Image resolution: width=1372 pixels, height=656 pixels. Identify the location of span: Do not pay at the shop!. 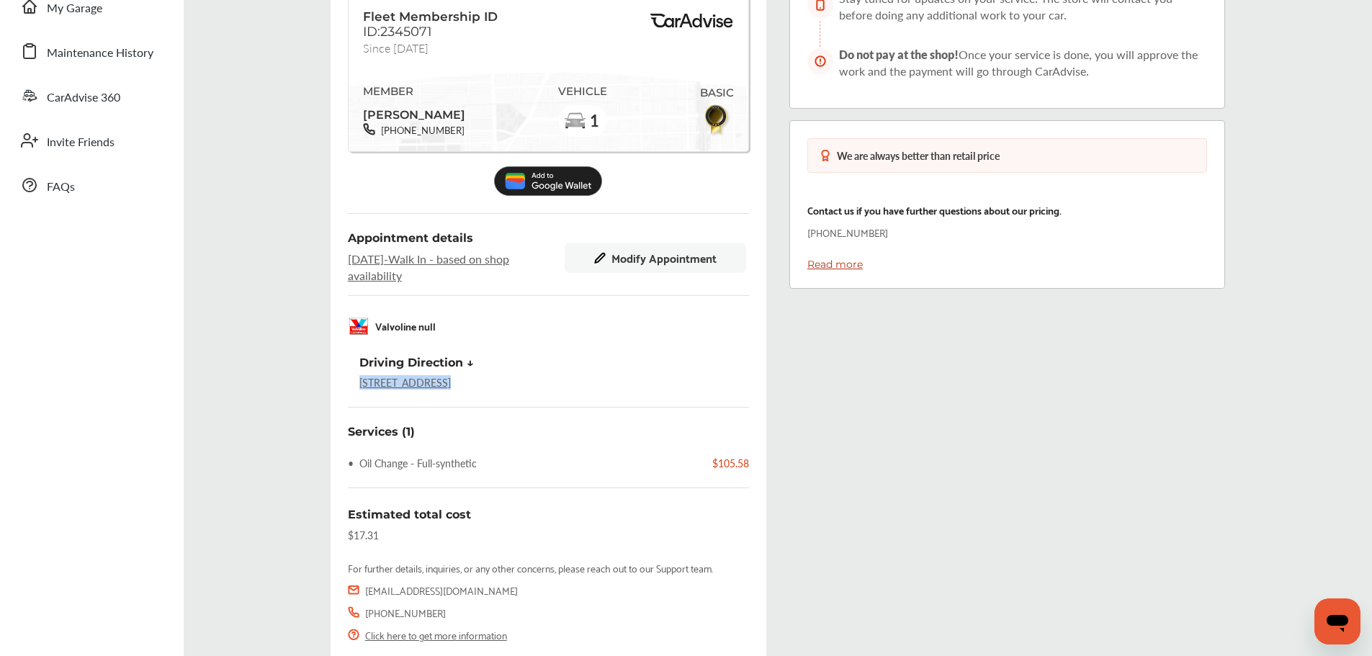
(899, 54).